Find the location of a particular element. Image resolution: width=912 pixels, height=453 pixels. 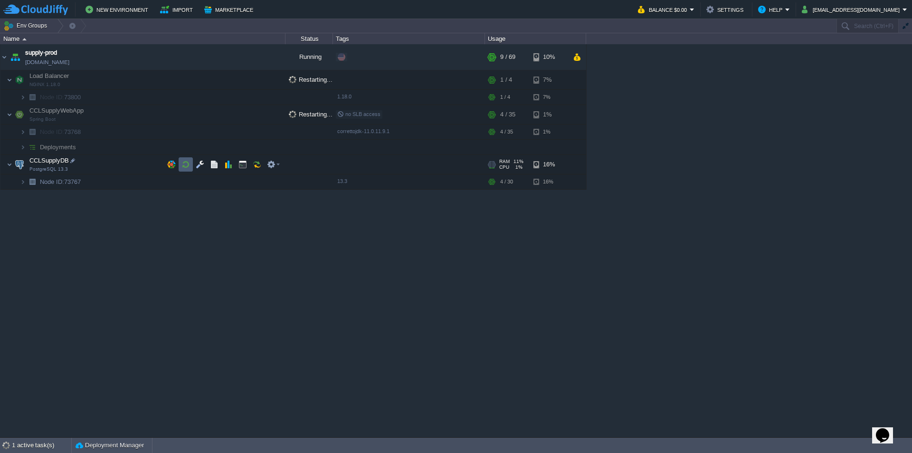

span: CCLSupplyWebApp is located at coordinates (57, 110).